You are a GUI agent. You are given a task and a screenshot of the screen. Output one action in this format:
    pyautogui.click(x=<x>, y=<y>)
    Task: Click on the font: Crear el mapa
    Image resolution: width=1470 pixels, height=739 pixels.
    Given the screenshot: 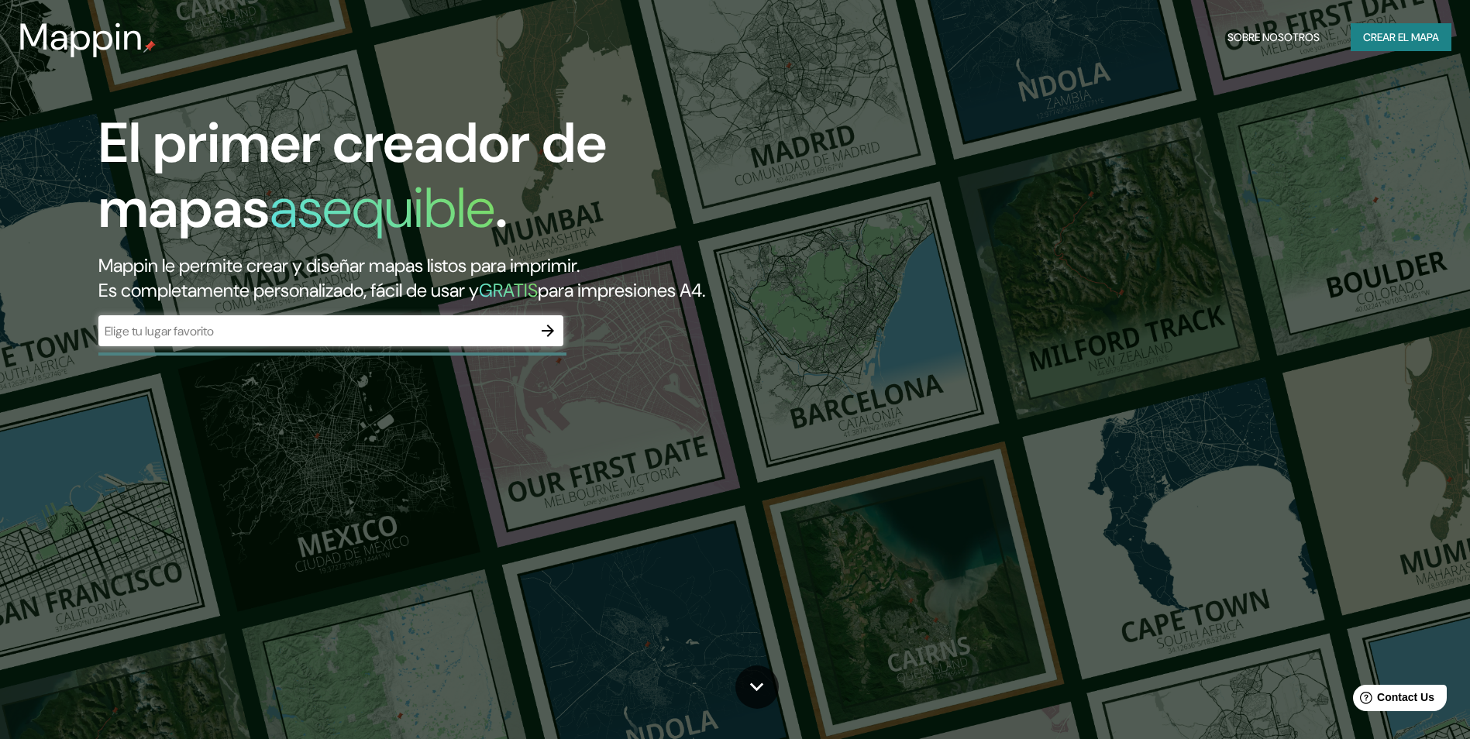 What is the action you would take?
    pyautogui.click(x=1401, y=37)
    